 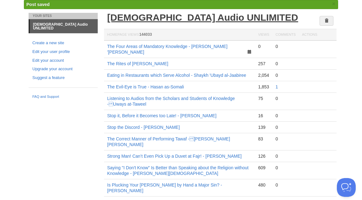 What do you see at coordinates (145, 35) in the screenshot?
I see `span: 144033` at bounding box center [145, 35].